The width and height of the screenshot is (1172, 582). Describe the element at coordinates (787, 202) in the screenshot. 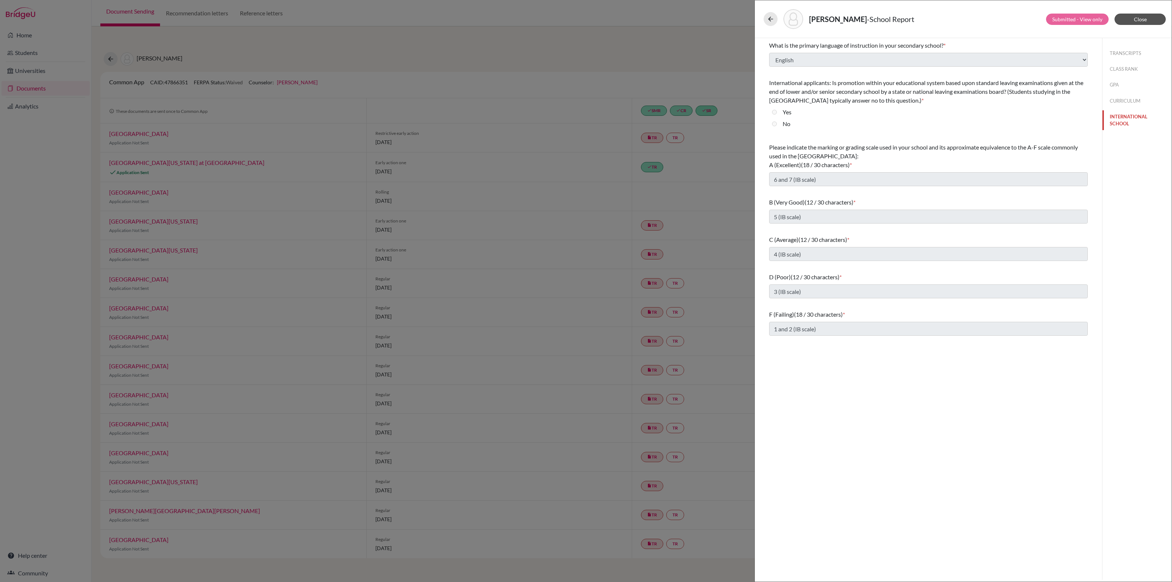

I see `span: B (Very Good)` at that location.